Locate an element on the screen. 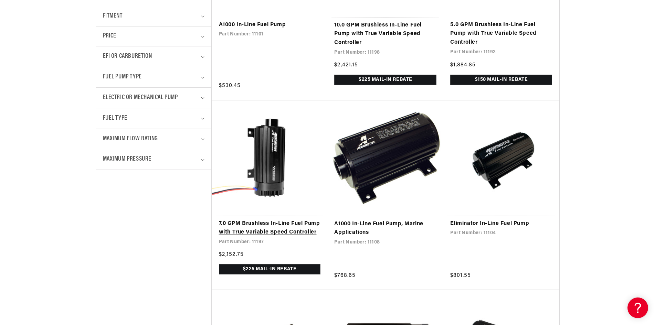  span: Electric or Mechanical Pump is located at coordinates (140, 98).